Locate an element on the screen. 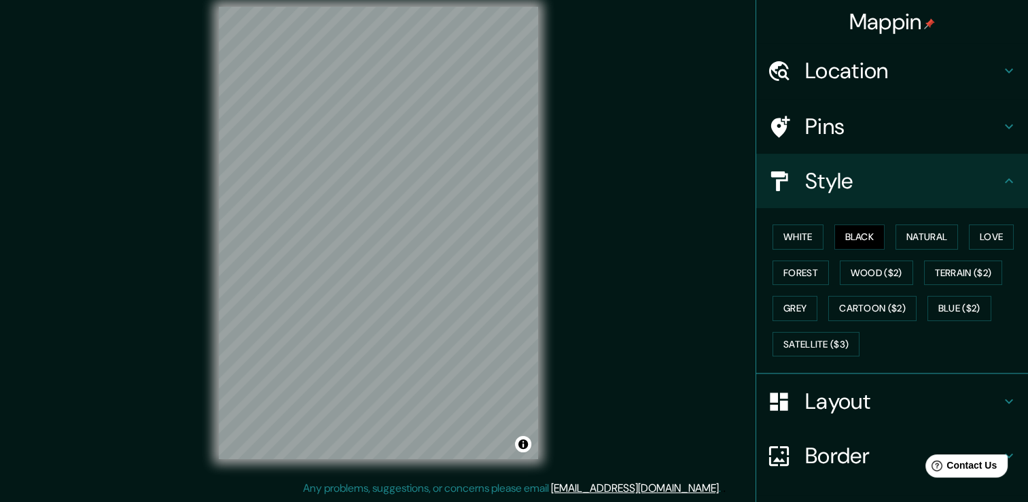  h4: Location is located at coordinates (903, 71).